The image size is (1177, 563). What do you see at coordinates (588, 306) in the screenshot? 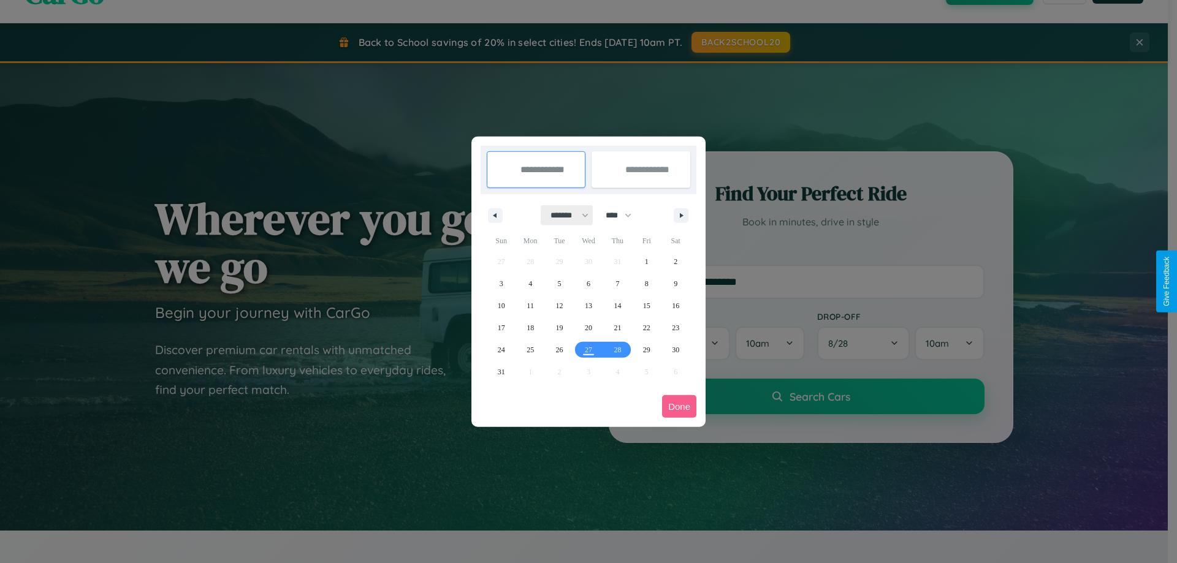
I see `button: 13` at bounding box center [588, 306].